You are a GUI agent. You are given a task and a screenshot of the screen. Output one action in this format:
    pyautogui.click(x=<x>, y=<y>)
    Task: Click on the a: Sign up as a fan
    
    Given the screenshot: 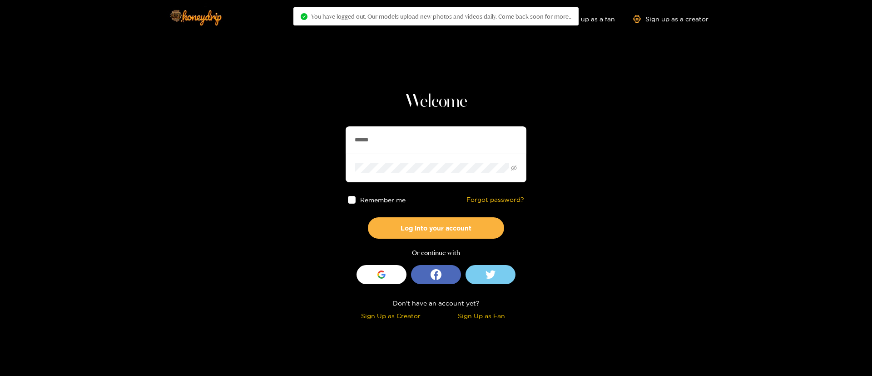 What is the action you would take?
    pyautogui.click(x=584, y=19)
    